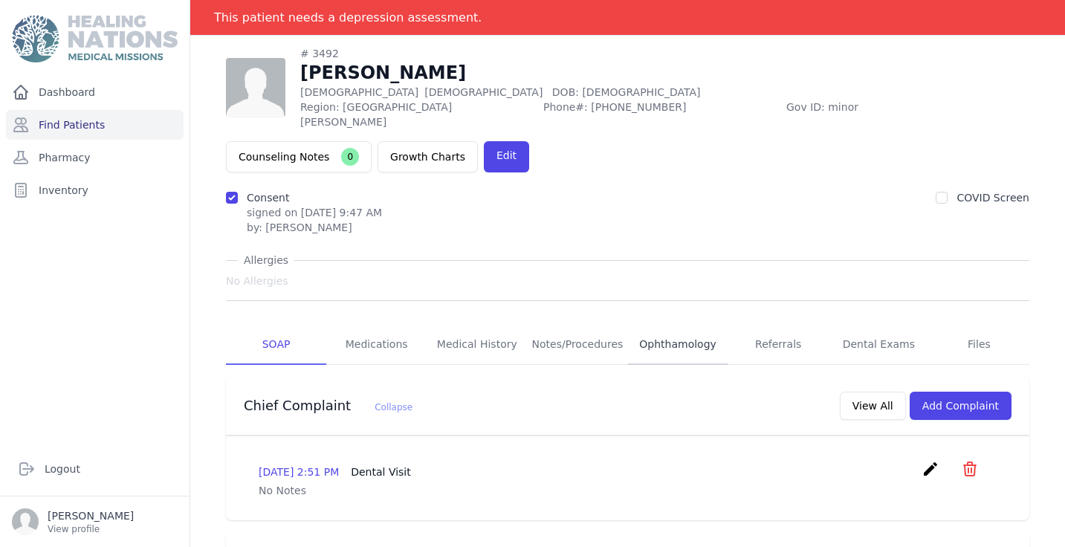  I want to click on img: person-242608b1a05df3501eefc295dc1bc67a.jpg, so click(256, 88).